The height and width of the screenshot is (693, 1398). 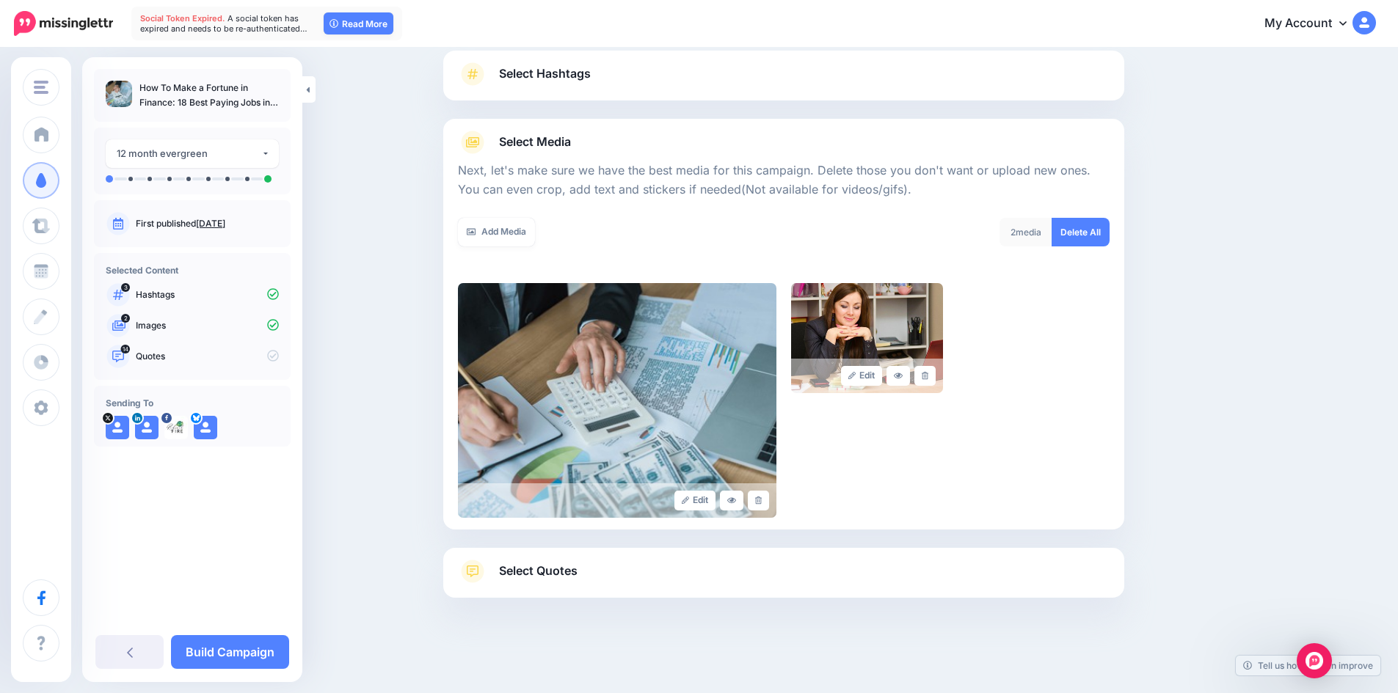 What do you see at coordinates (545, 73) in the screenshot?
I see `span: Select Hashtags` at bounding box center [545, 73].